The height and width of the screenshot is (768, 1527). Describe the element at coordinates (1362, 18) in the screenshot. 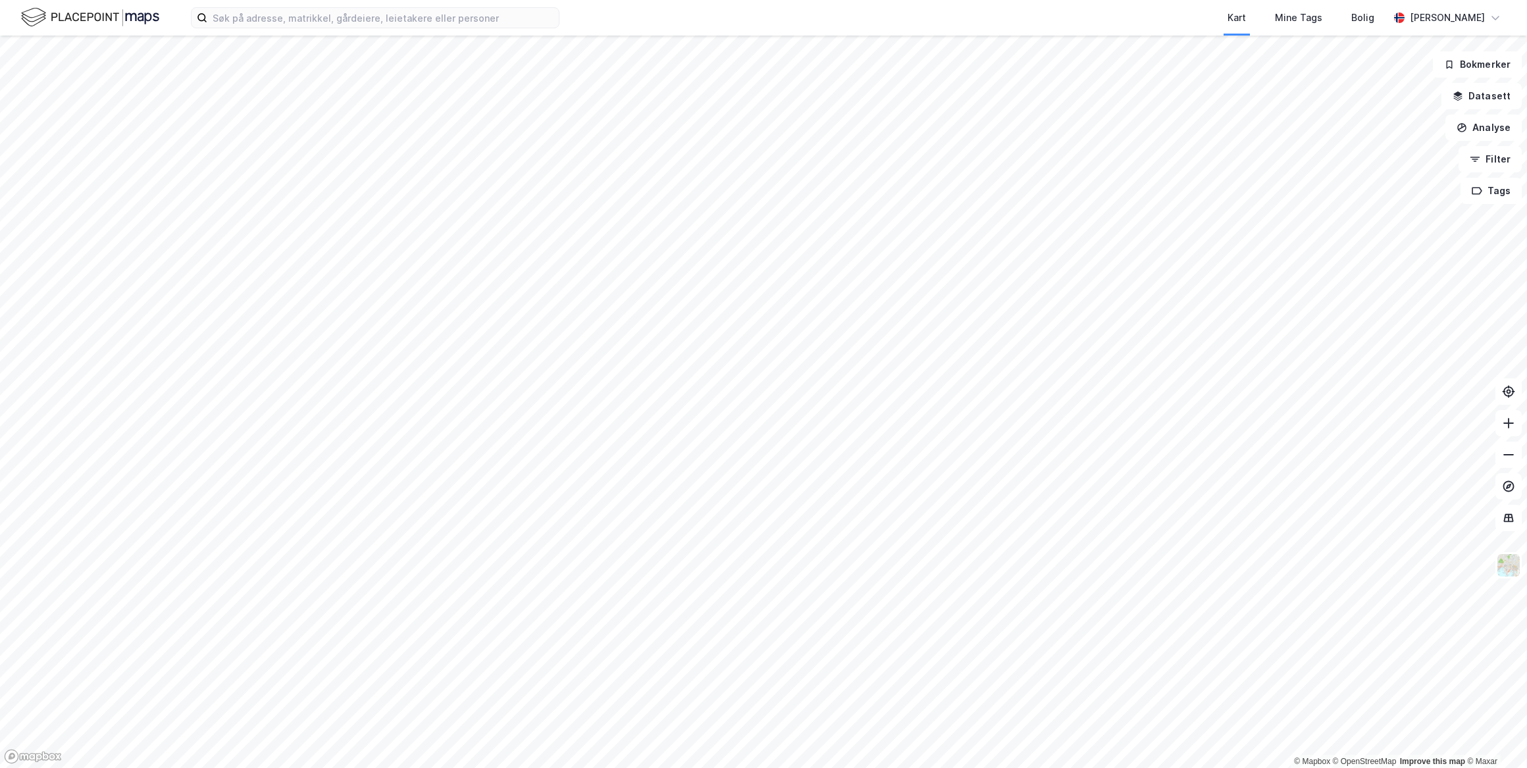

I see `div: Bolig` at that location.